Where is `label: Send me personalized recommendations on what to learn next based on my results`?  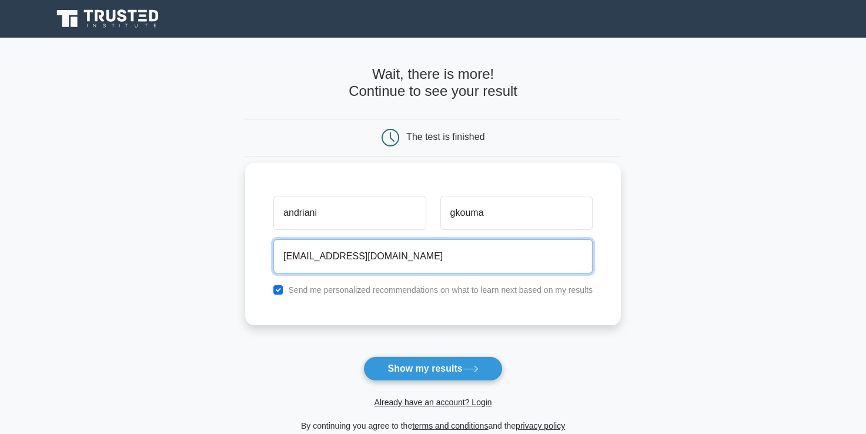
label: Send me personalized recommendations on what to learn next based on my results is located at coordinates (440, 290).